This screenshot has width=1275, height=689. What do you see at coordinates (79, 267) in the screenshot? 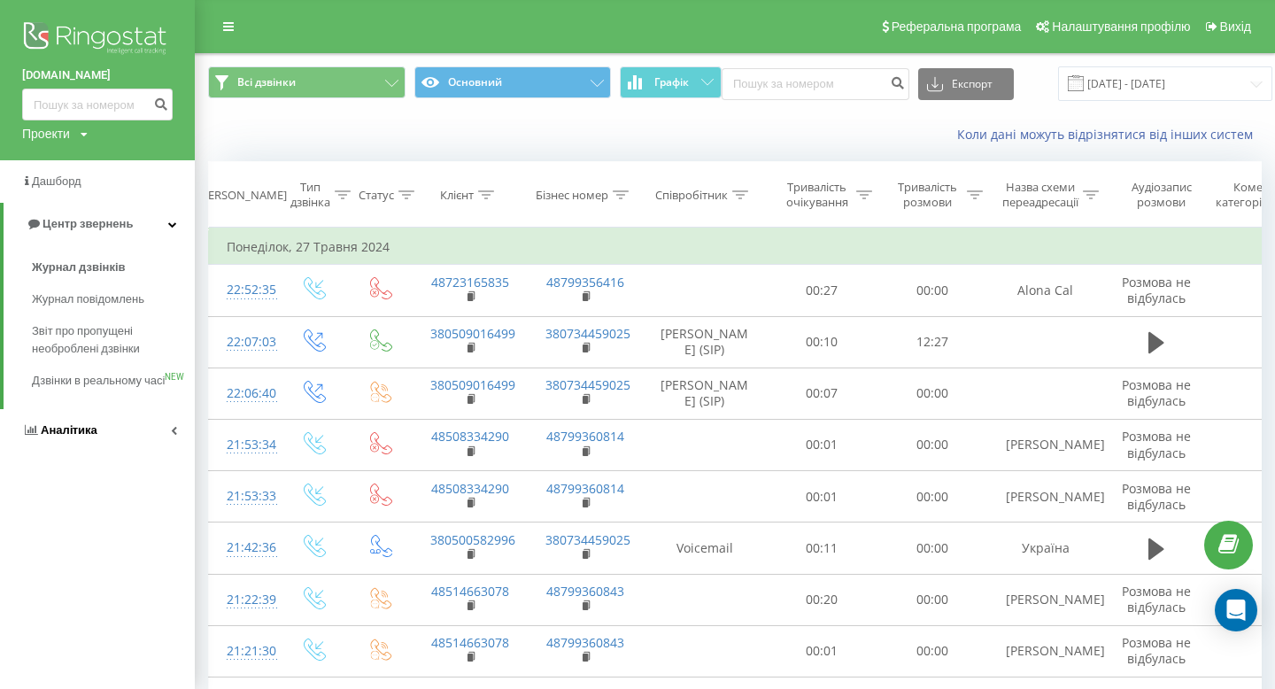
I see `span: Журнал дзвінків` at bounding box center [79, 267].